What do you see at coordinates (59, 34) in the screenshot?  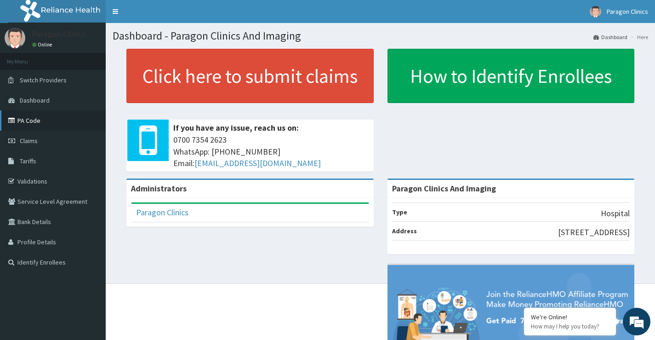 I see `p: Paragon Clinics` at bounding box center [59, 34].